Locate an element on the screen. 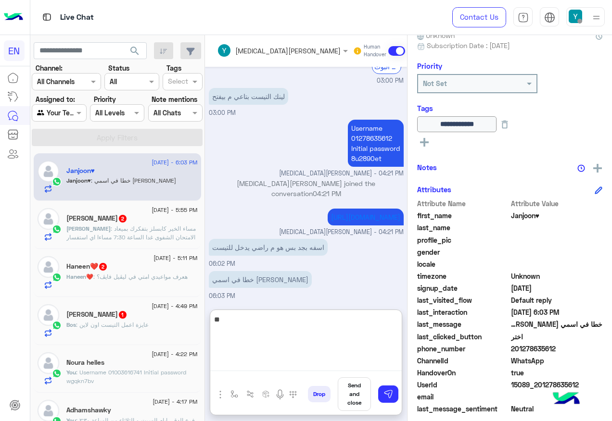 The width and height of the screenshot is (612, 421). span: 1 is located at coordinates (123, 315).